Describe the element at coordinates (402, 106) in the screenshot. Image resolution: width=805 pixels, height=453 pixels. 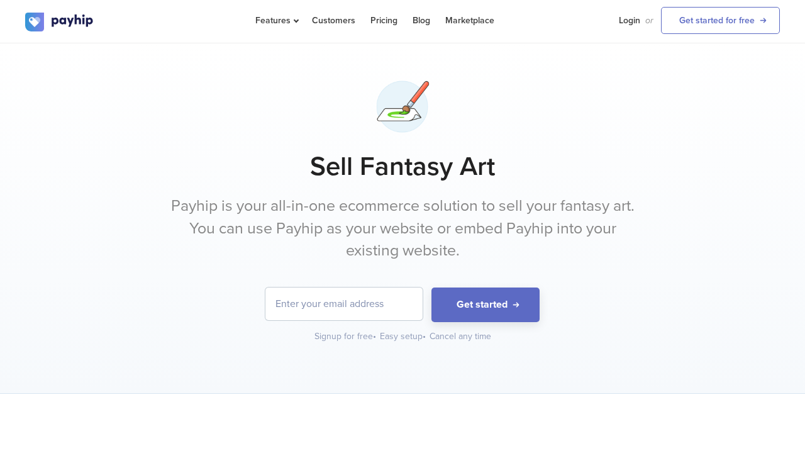
I see `img: brush-painting-w4f6jb8bi4k302hduwkeya.png` at that location.